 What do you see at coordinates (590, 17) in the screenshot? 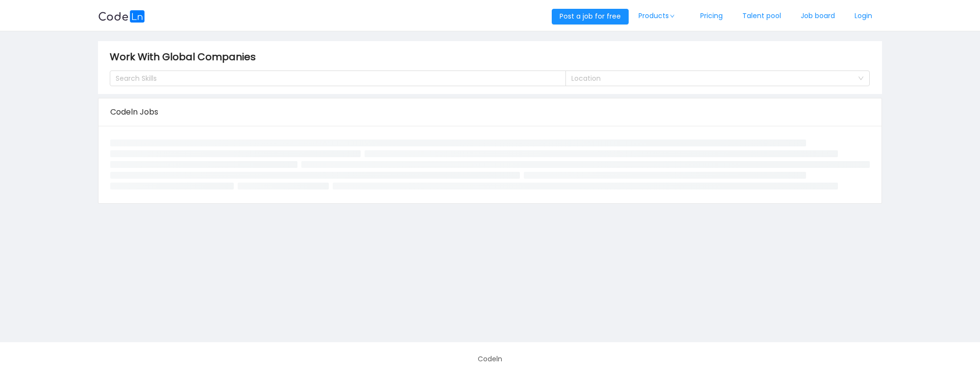
I see `button: Post a job for free` at bounding box center [590, 17].